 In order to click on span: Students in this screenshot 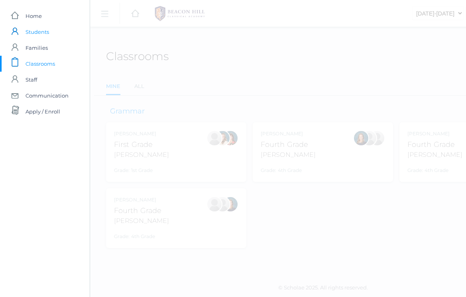, I will do `click(37, 32)`.